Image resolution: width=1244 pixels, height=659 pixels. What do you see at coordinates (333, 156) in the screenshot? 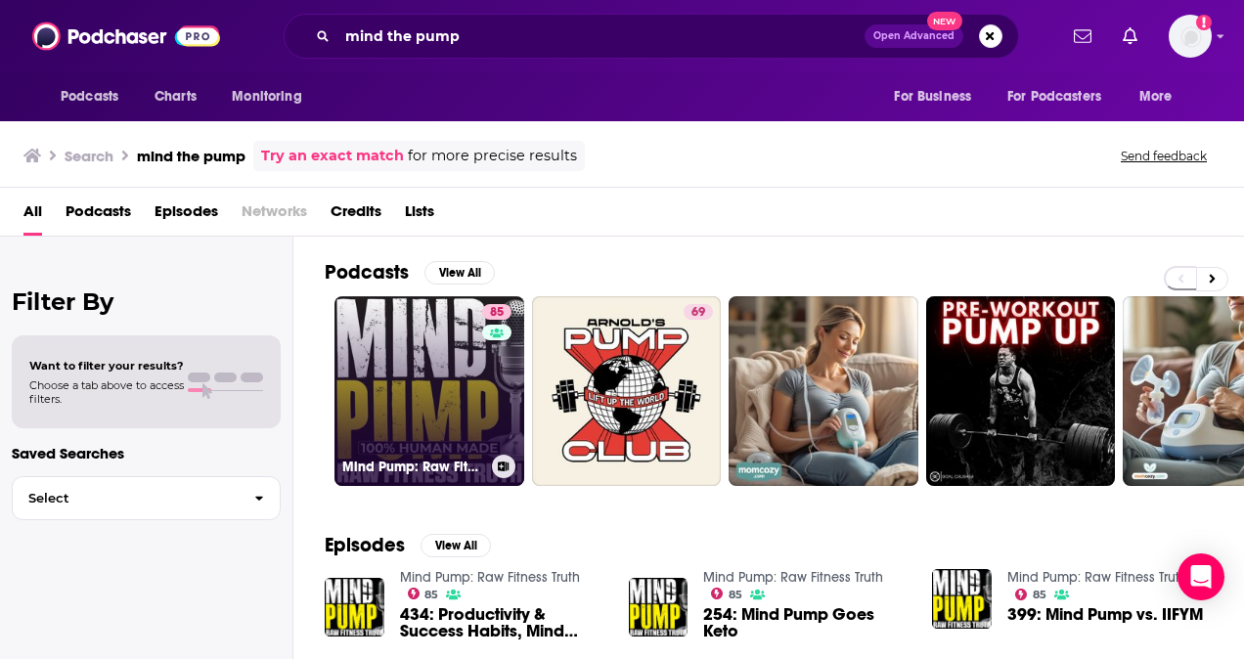
I see `a: Try an exact match` at bounding box center [333, 156].